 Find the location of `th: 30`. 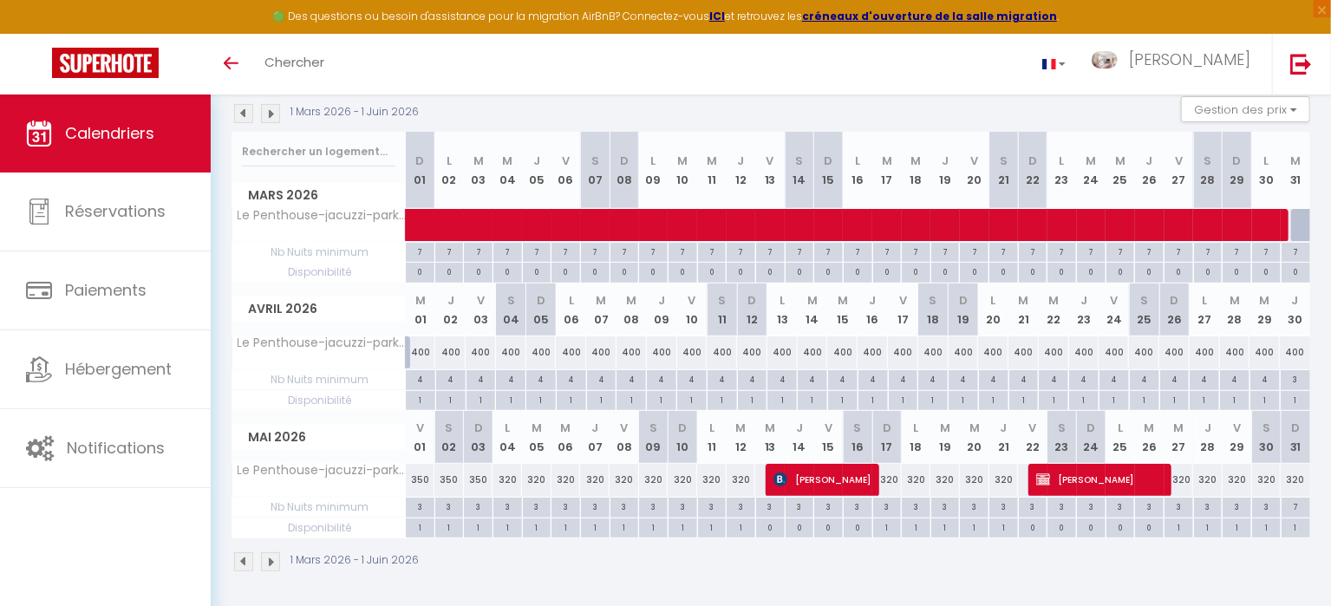

th: 30 is located at coordinates (1295, 310).